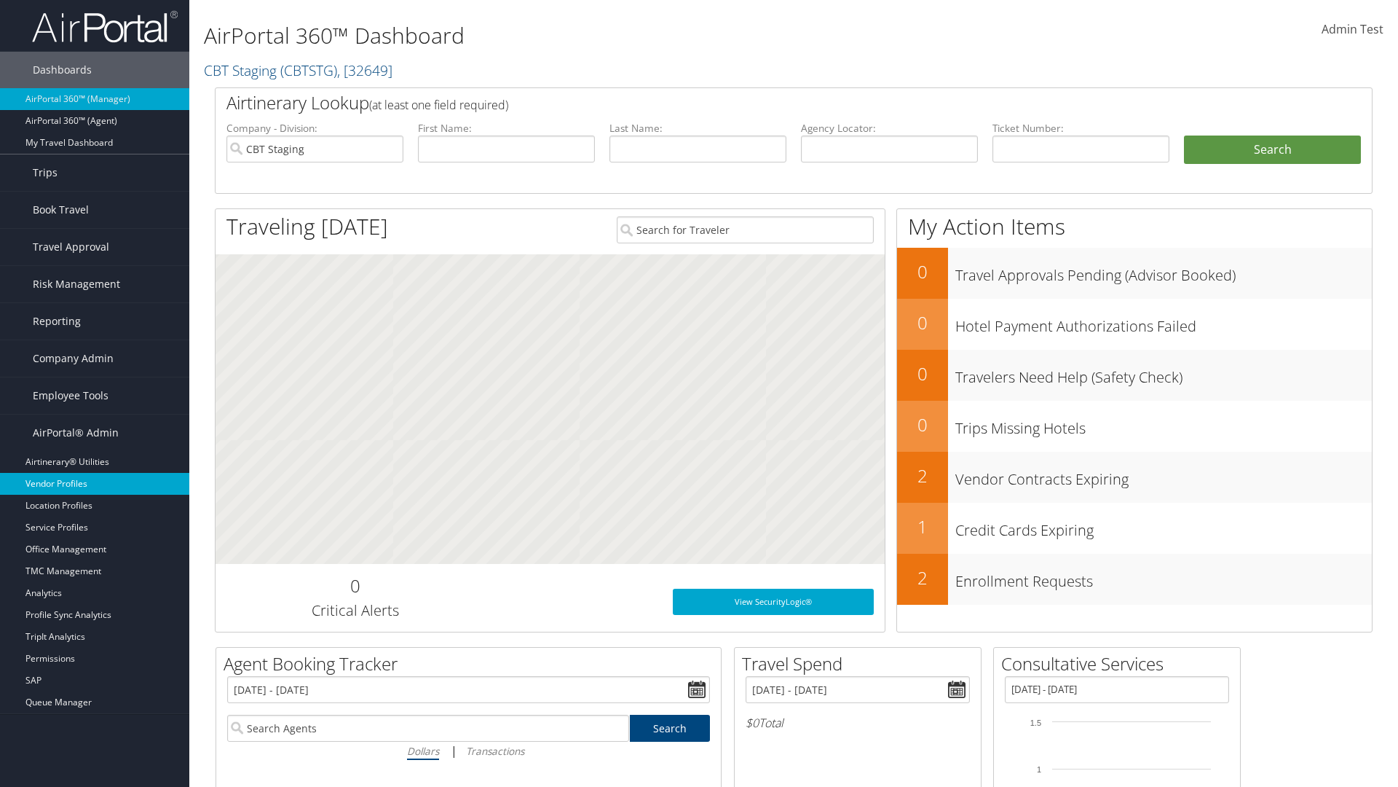 Image resolution: width=1398 pixels, height=787 pixels. I want to click on a: Search, so click(670, 728).